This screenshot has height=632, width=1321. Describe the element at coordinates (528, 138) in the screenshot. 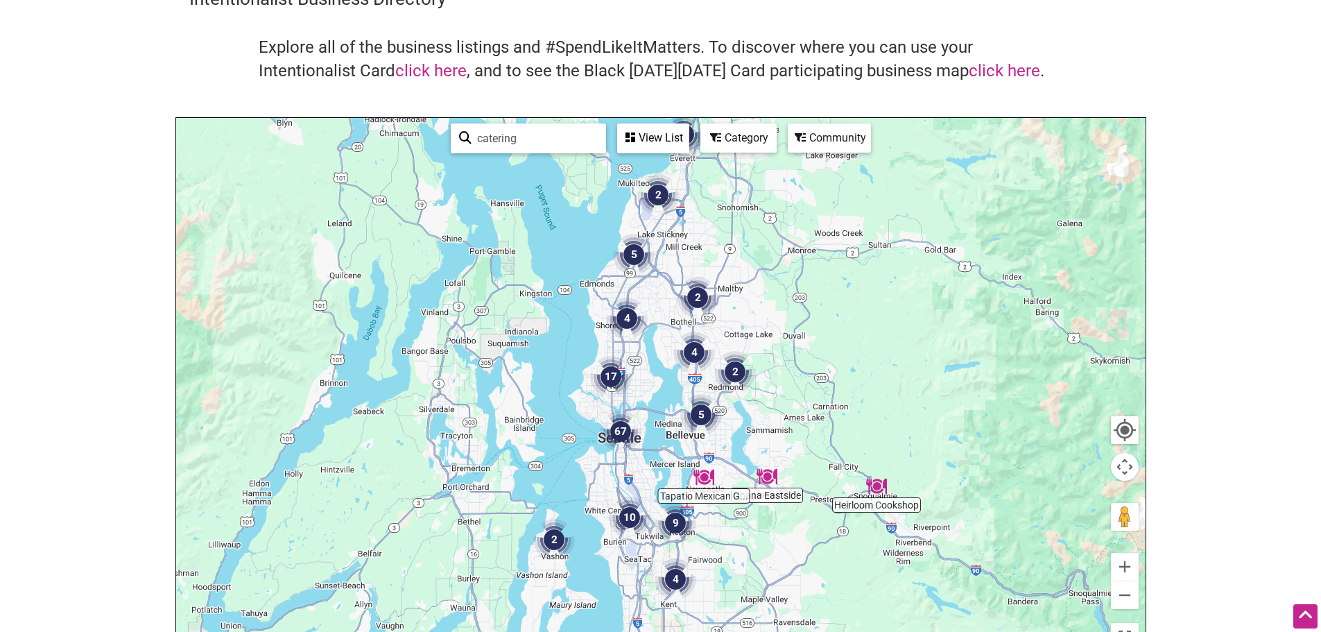

I see `div: Type to search and filter` at that location.